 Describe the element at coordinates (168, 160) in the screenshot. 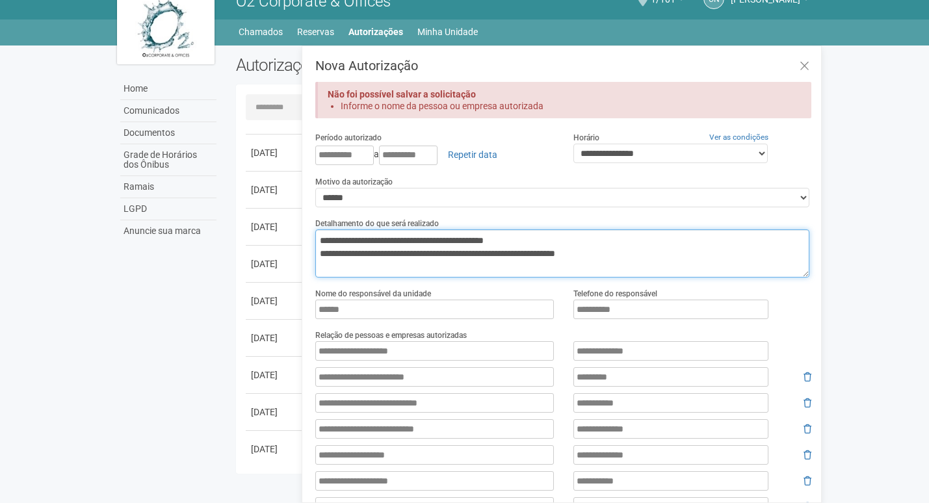

I see `a: Grade de Horários dos Ônibus` at that location.